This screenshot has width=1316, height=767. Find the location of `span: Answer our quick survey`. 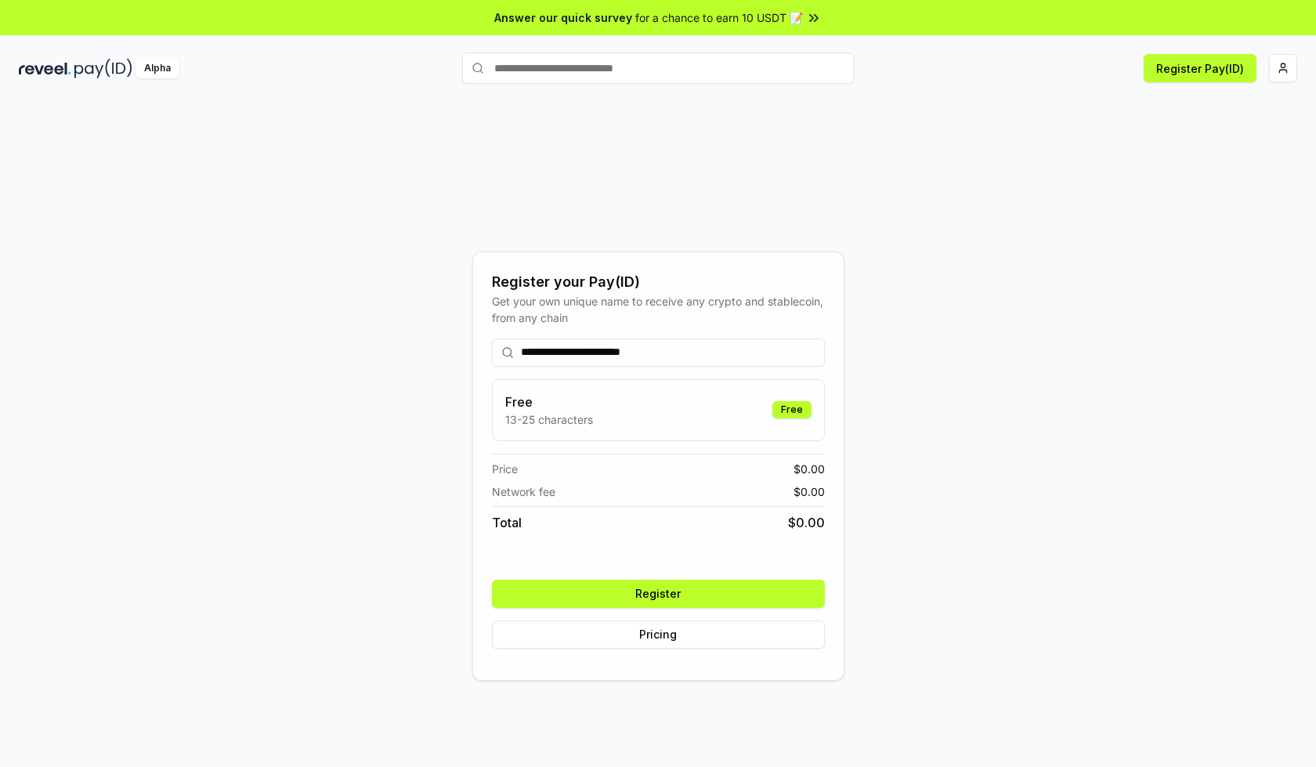

span: Answer our quick survey is located at coordinates (563, 17).